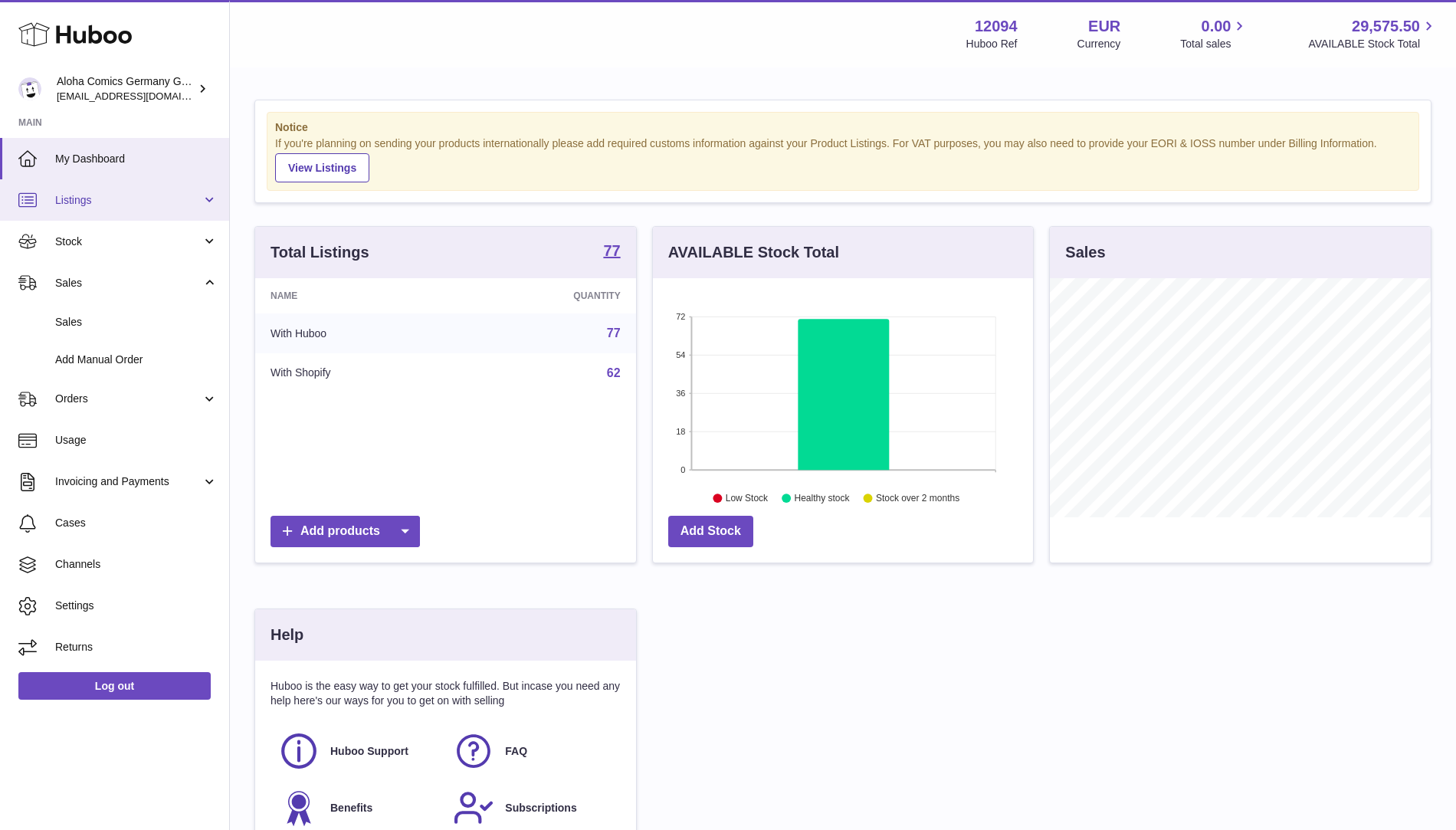 This screenshot has height=830, width=1456. Describe the element at coordinates (1104, 26) in the screenshot. I see `strong: EUR` at that location.